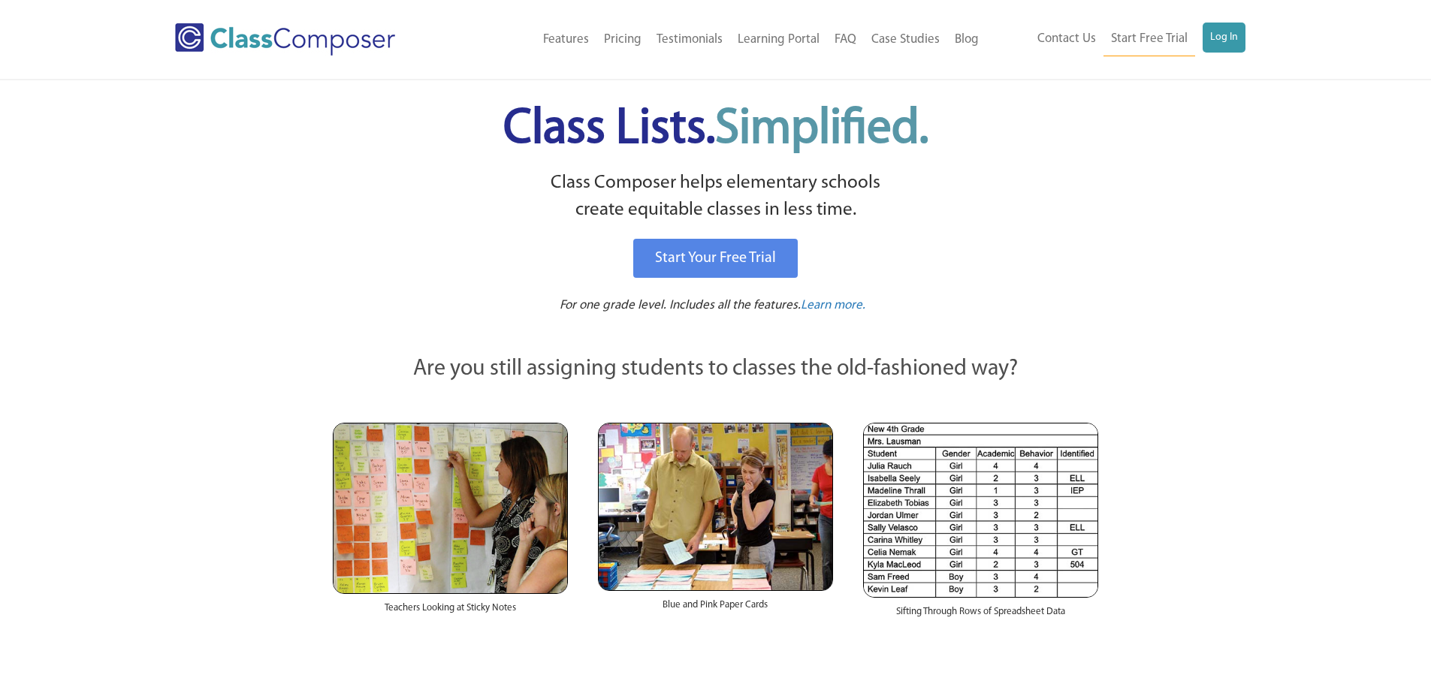  I want to click on a: Features, so click(566, 40).